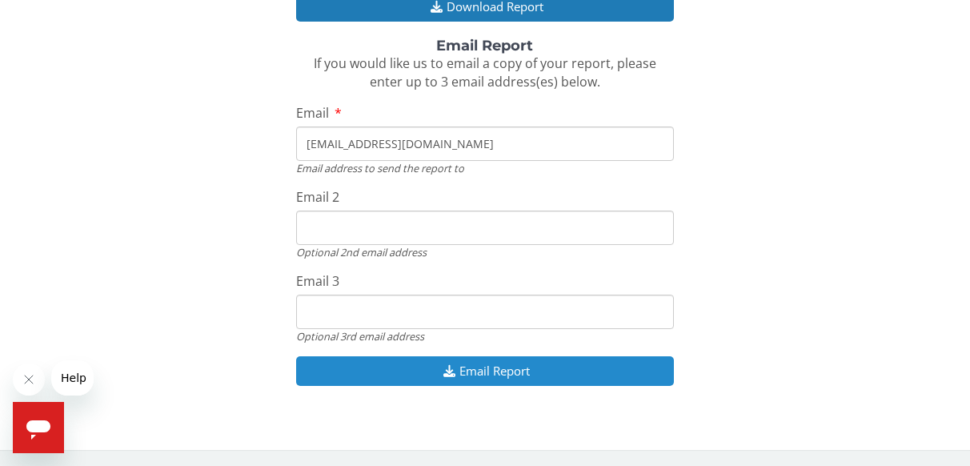 This screenshot has width=970, height=466. Describe the element at coordinates (318, 197) in the screenshot. I see `span: Email 2` at that location.